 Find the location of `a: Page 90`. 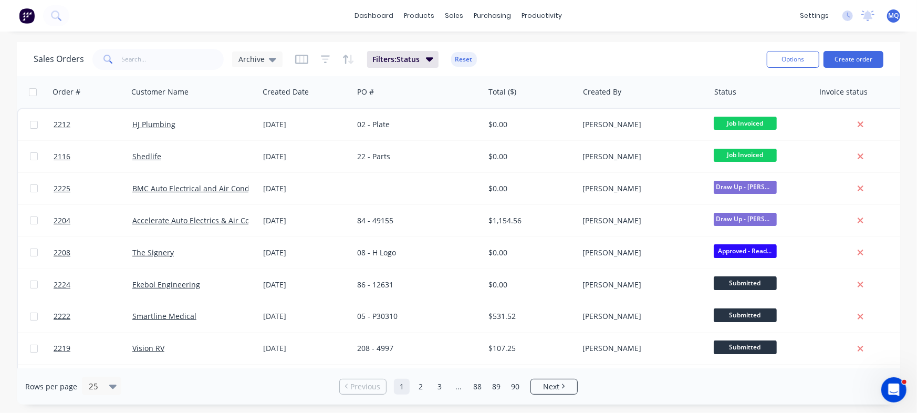

a: Page 90 is located at coordinates (515, 387).